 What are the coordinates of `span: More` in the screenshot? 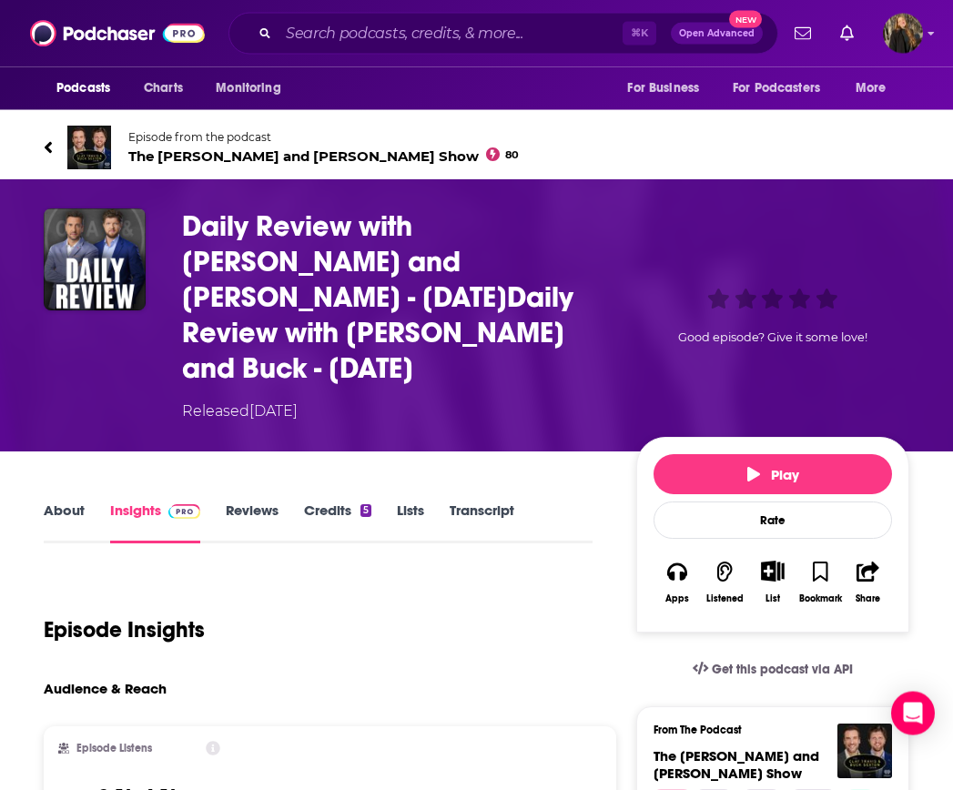 It's located at (871, 88).